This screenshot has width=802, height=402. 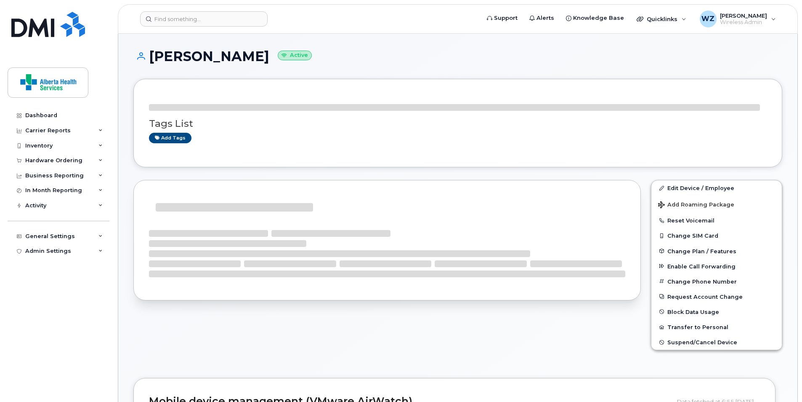 What do you see at coordinates (717, 204) in the screenshot?
I see `button: Add Roaming Package` at bounding box center [717, 204].